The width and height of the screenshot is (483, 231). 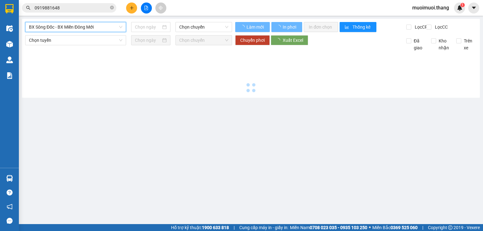 I want to click on input: Tìm tên, số ĐT hoặc mã đơn, so click(x=72, y=8).